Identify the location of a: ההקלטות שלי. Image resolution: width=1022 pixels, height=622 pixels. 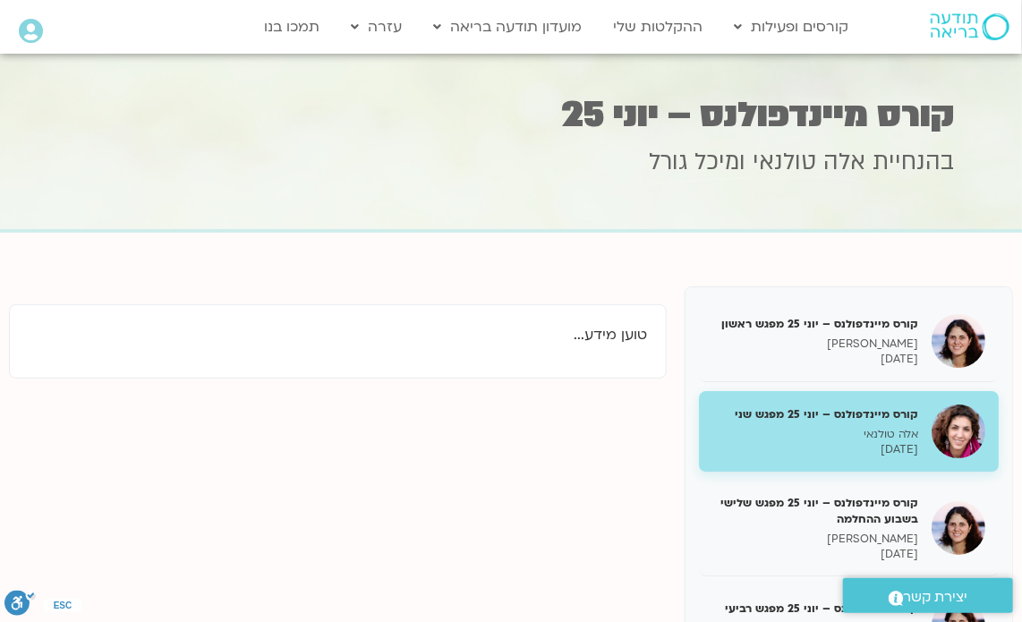
(658, 27).